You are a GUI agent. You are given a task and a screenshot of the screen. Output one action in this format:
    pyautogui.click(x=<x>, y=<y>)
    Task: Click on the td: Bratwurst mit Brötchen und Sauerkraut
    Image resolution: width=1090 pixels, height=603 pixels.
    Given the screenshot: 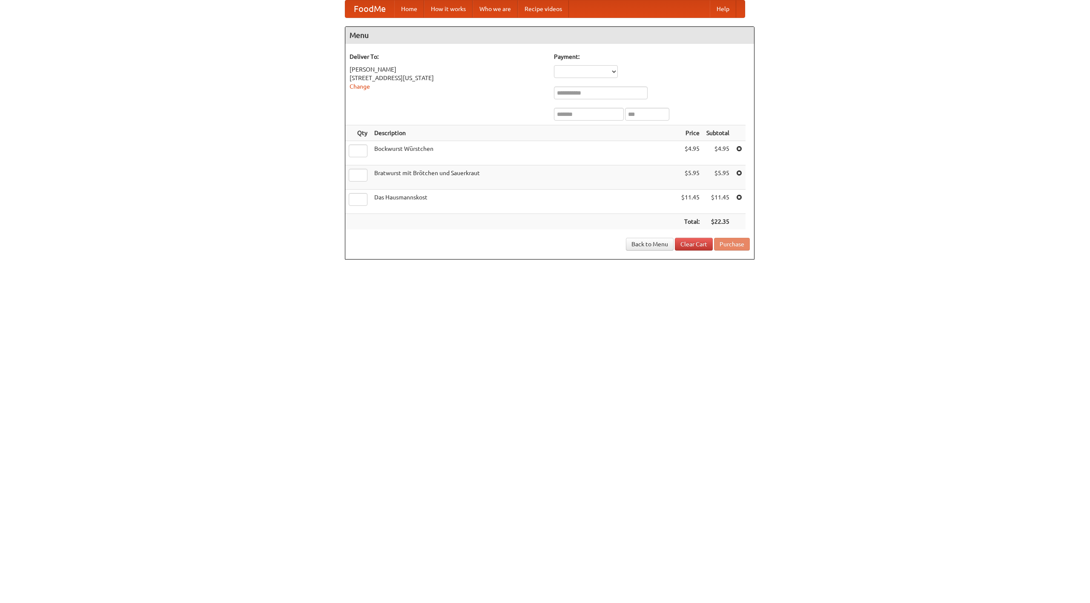 What is the action you would take?
    pyautogui.click(x=524, y=177)
    